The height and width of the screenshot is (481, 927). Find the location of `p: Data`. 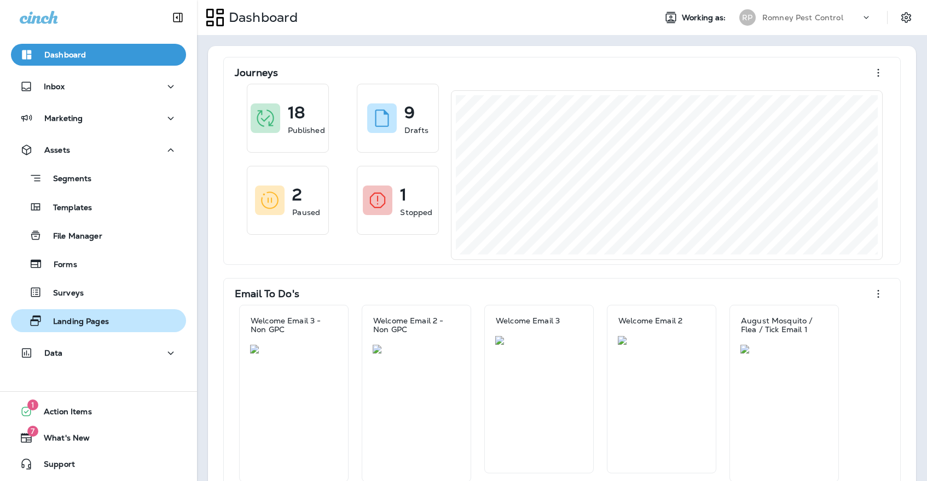

p: Data is located at coordinates (54, 353).